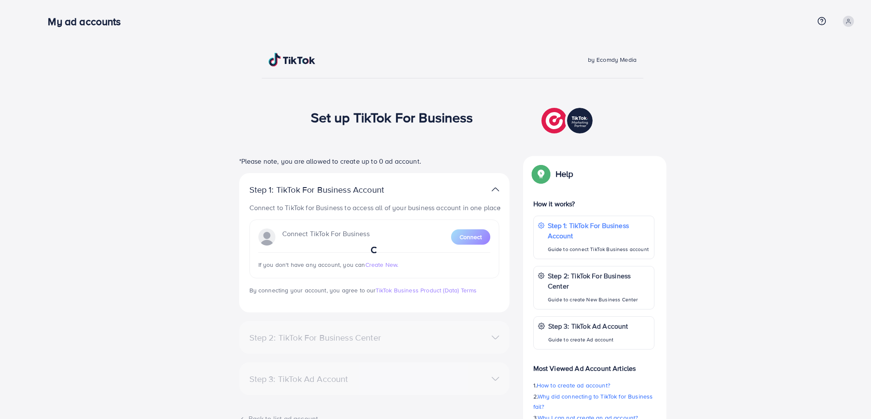 This screenshot has width=871, height=419. I want to click on span: How to create ad account?, so click(574, 386).